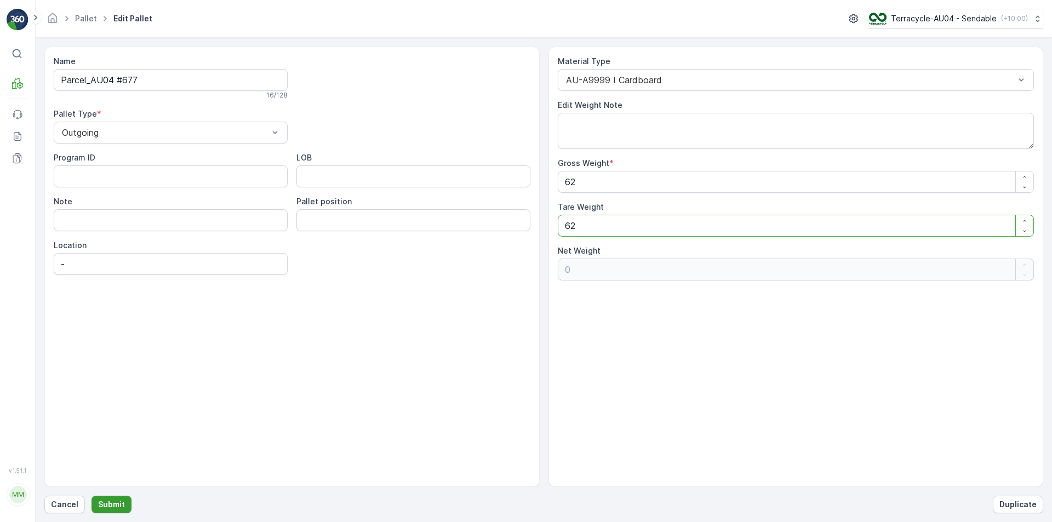  Describe the element at coordinates (584, 61) in the screenshot. I see `label: Material Type` at that location.